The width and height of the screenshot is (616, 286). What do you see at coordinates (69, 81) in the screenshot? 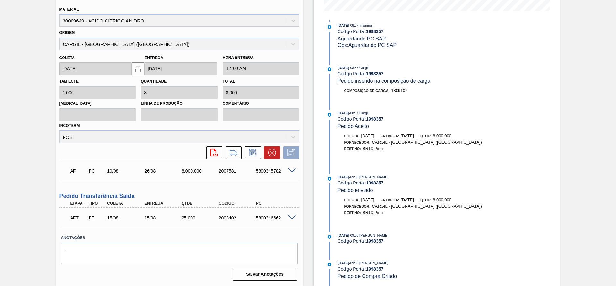
I see `label: Tam lote` at bounding box center [69, 81].